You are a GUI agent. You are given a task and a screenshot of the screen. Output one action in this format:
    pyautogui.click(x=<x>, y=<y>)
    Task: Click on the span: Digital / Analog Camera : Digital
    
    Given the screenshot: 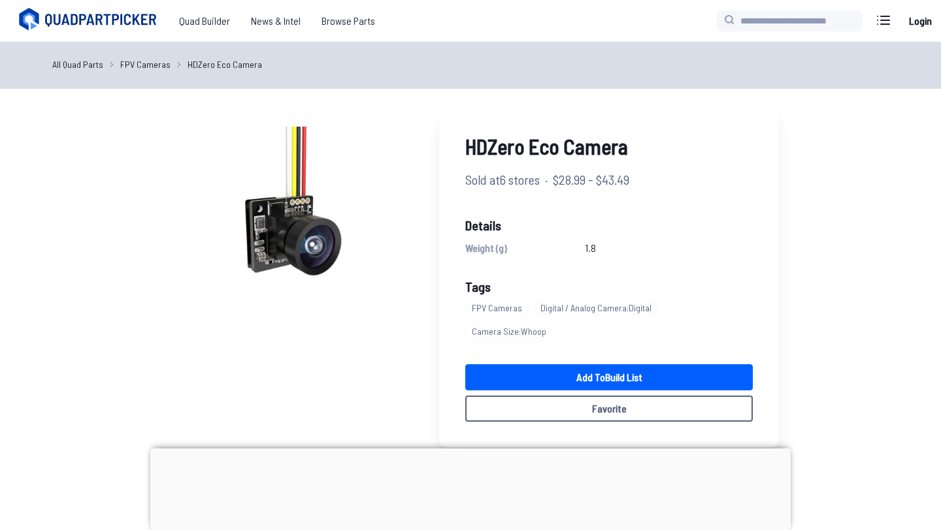 What is the action you would take?
    pyautogui.click(x=596, y=308)
    